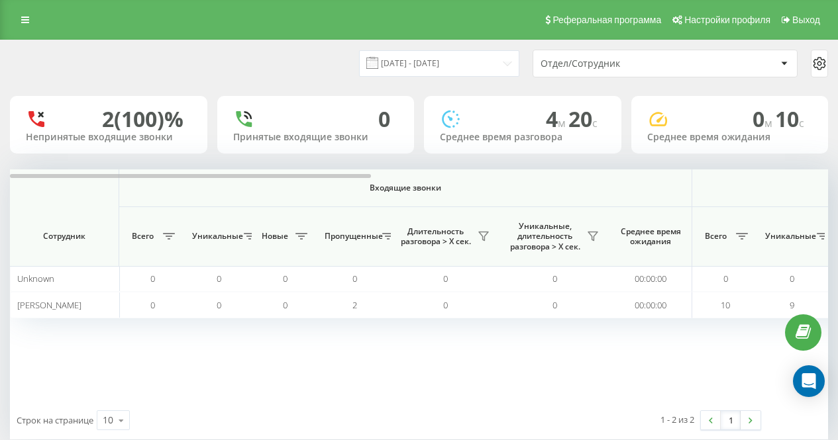 This screenshot has height=440, width=838. I want to click on span: Среднее время ожидания, so click(650, 236).